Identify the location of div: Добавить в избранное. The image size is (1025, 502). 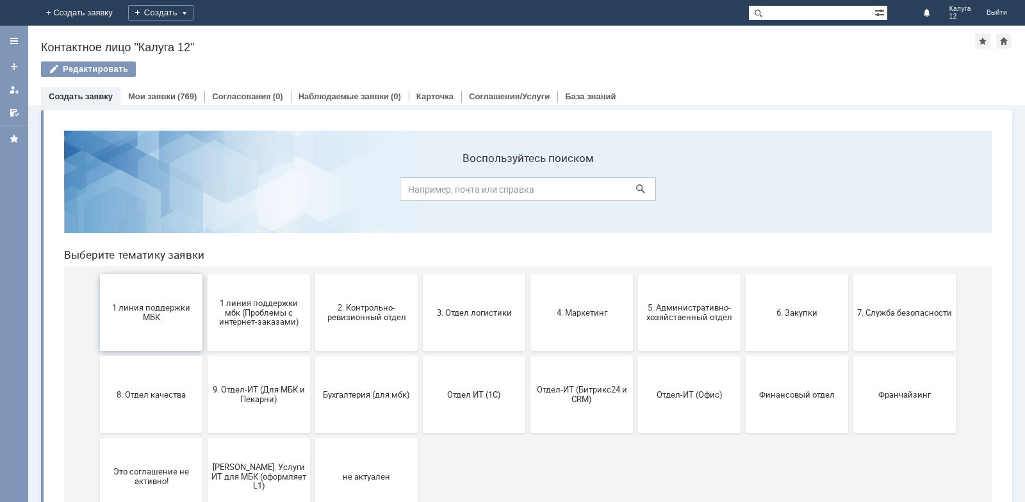
(983, 41).